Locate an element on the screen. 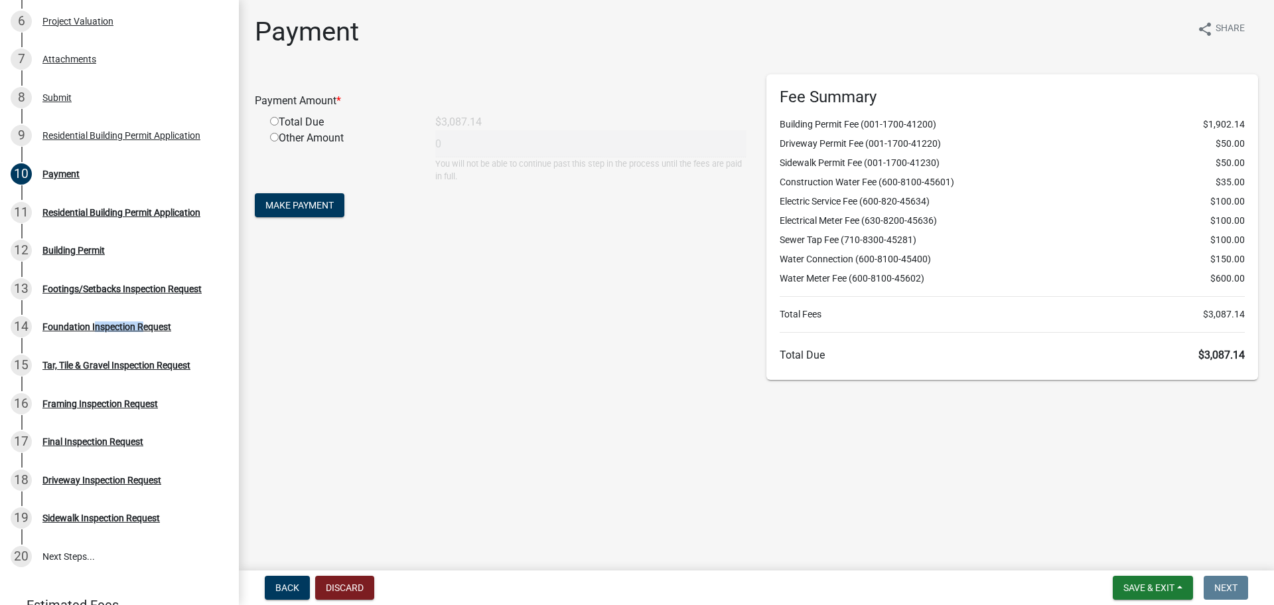 The width and height of the screenshot is (1274, 605). div: 16 is located at coordinates (21, 404).